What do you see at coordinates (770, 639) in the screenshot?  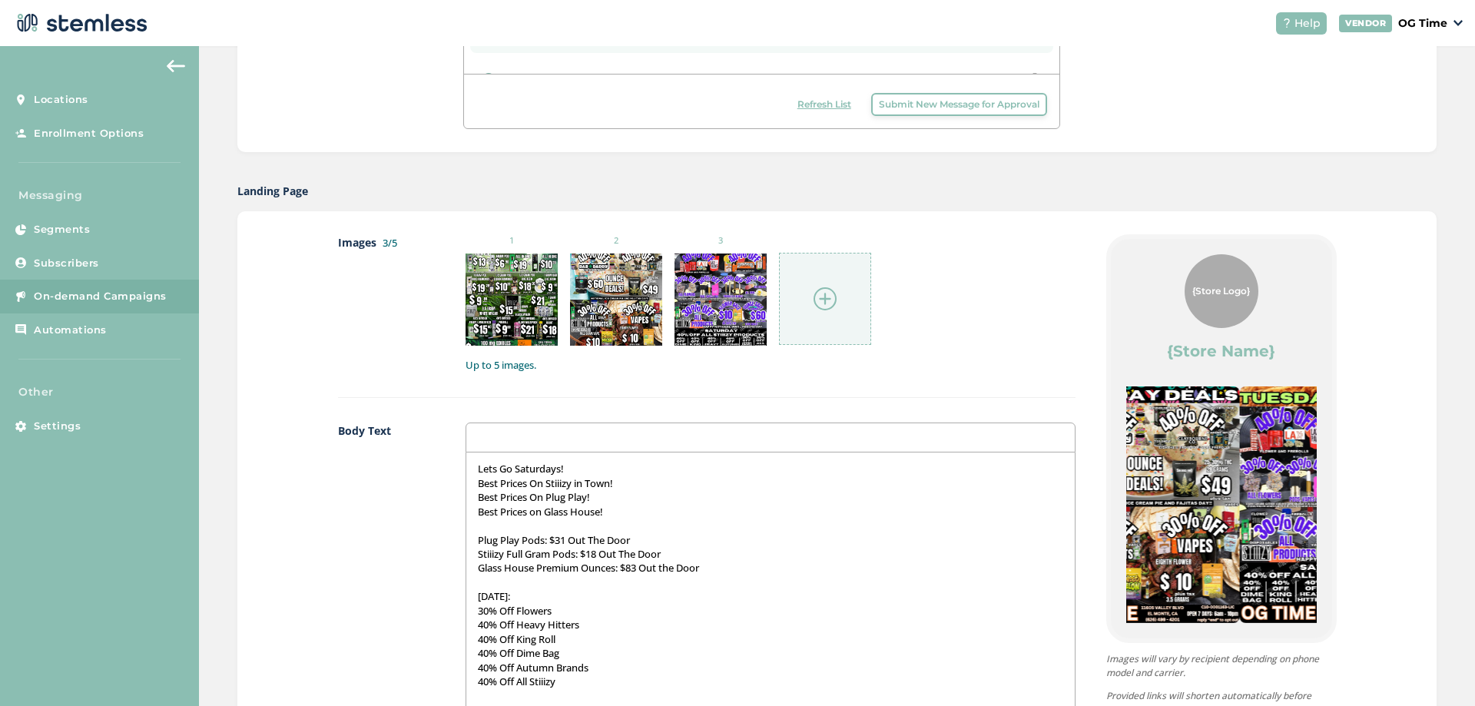 I see `p: 40% Off King Roll` at bounding box center [770, 639].